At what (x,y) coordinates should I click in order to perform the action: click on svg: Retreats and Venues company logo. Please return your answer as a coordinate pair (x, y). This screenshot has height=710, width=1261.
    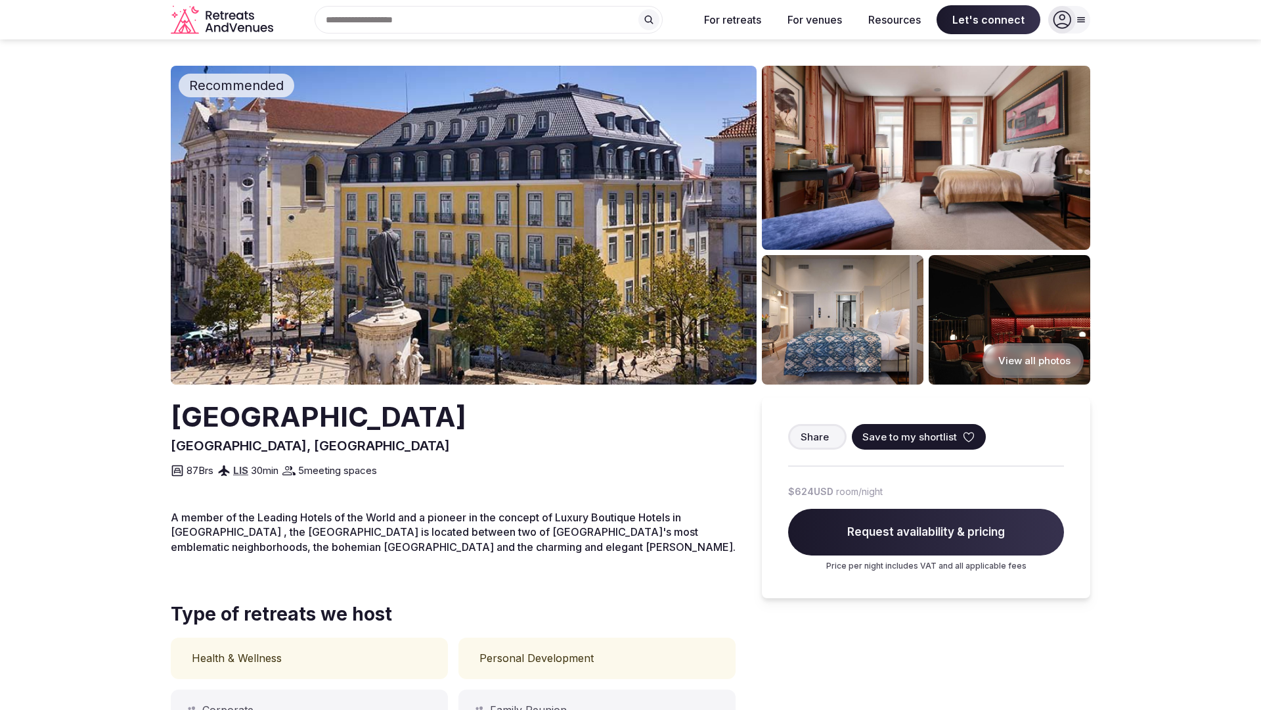
    Looking at the image, I should click on (223, 20).